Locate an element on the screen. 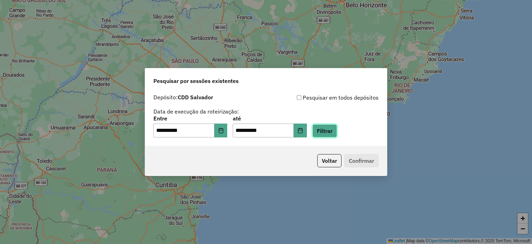  strong: CDD Salvador is located at coordinates (195, 97).